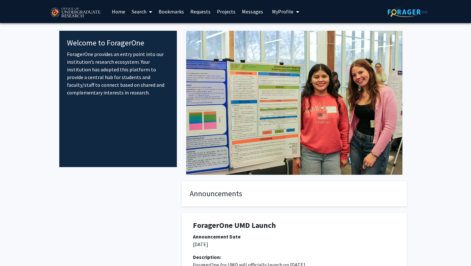 This screenshot has width=471, height=266. What do you see at coordinates (118, 73) in the screenshot?
I see `p: ForagerOne provides an entry point into our institution’s research ecosystem. Your institution ha...` at bounding box center [118, 73].